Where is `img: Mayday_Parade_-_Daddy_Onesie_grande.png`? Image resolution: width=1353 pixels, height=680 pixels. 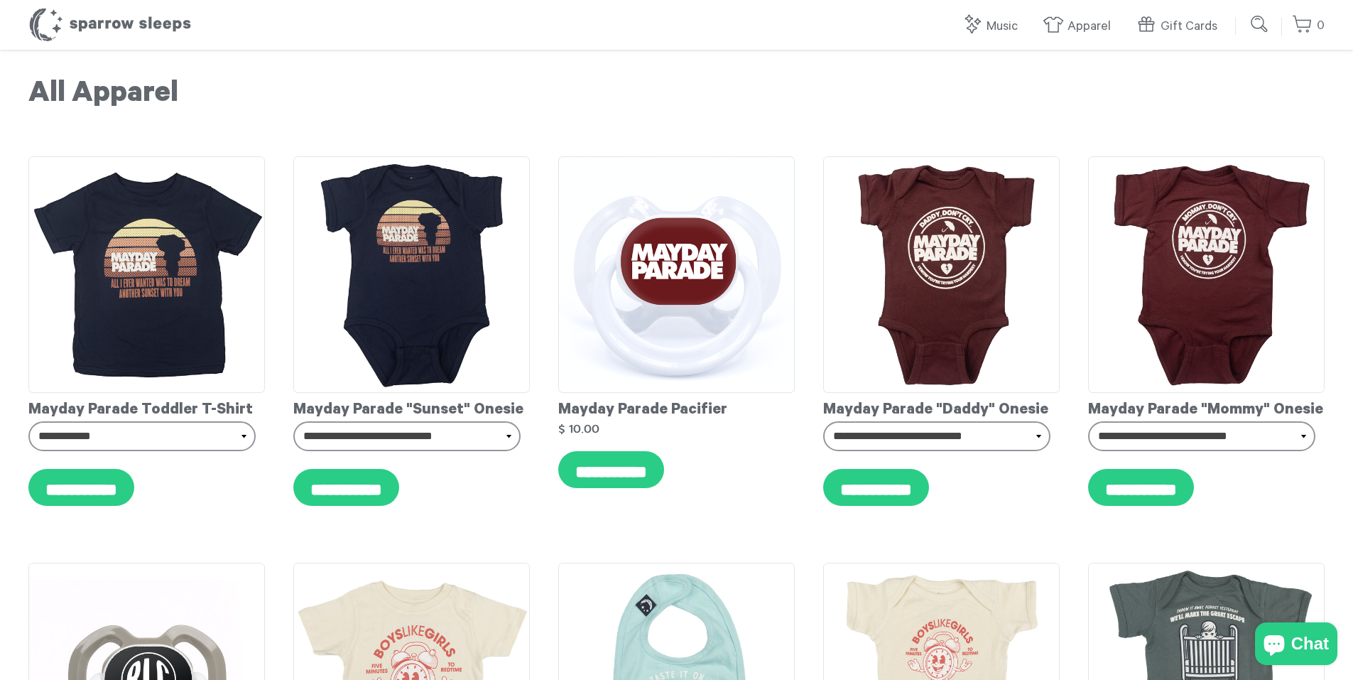 img: Mayday_Parade_-_Daddy_Onesie_grande.png is located at coordinates (941, 274).